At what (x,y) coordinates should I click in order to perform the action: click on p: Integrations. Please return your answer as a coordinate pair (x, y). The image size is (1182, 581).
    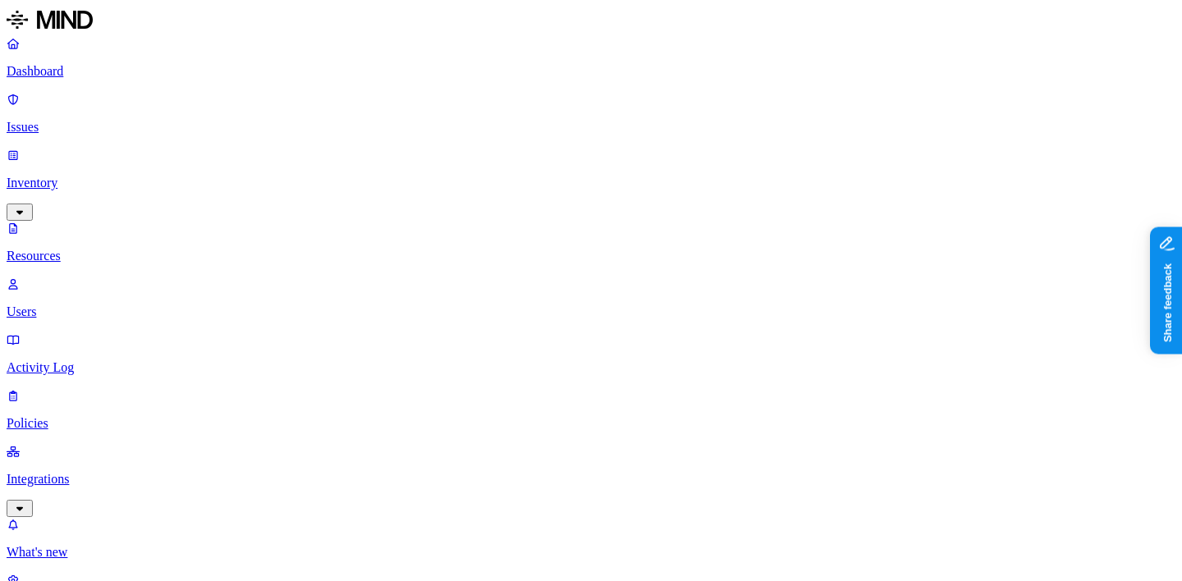
    Looking at the image, I should click on (591, 480).